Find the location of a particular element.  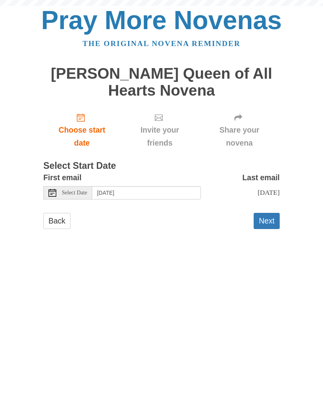

span: Share your novena is located at coordinates (239, 136).